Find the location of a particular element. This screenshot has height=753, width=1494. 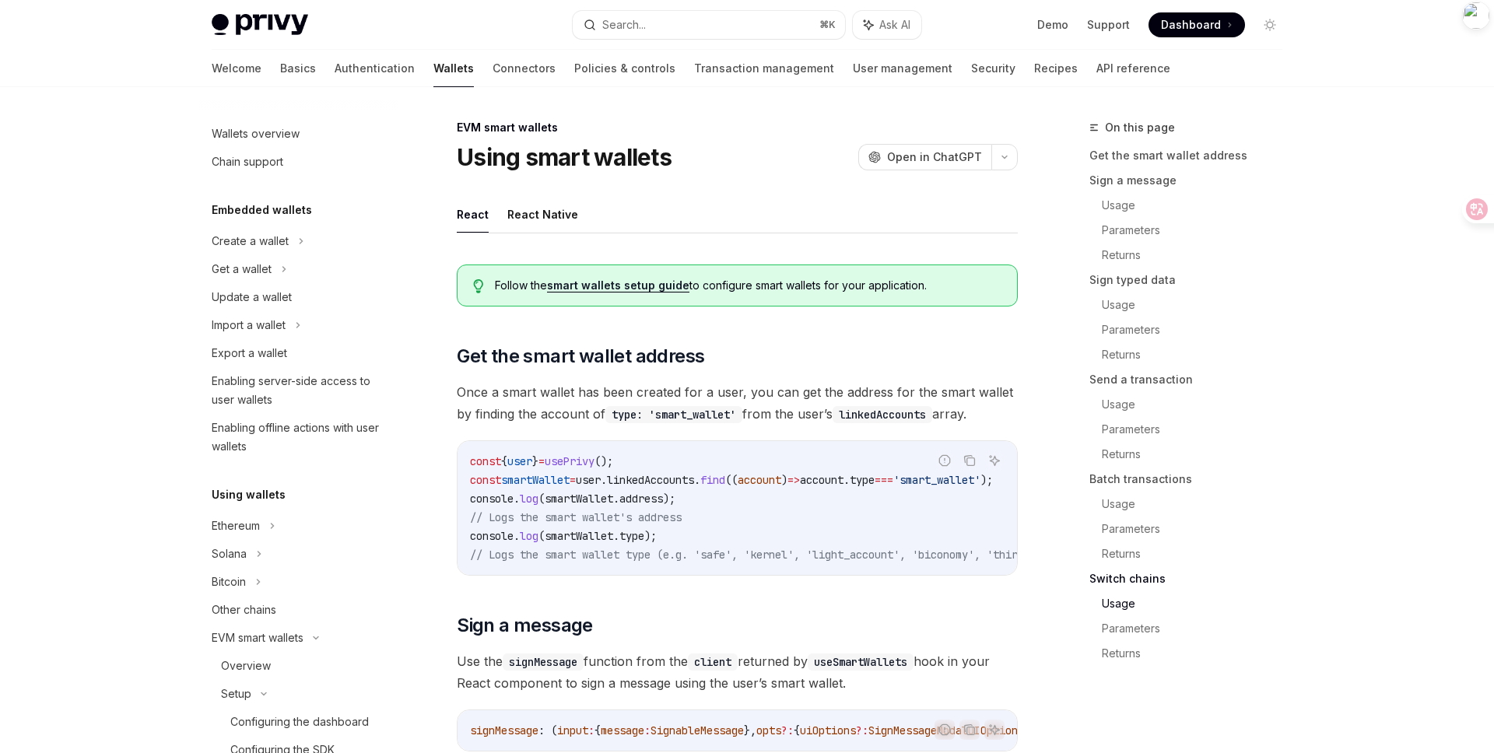

h5: Using wallets is located at coordinates (248, 495).